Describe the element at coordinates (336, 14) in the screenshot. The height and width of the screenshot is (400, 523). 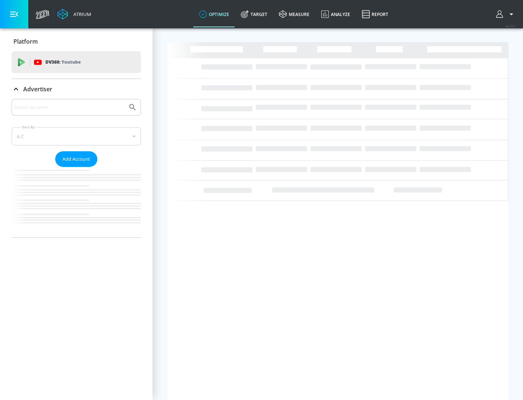
I see `a: Analyze` at that location.